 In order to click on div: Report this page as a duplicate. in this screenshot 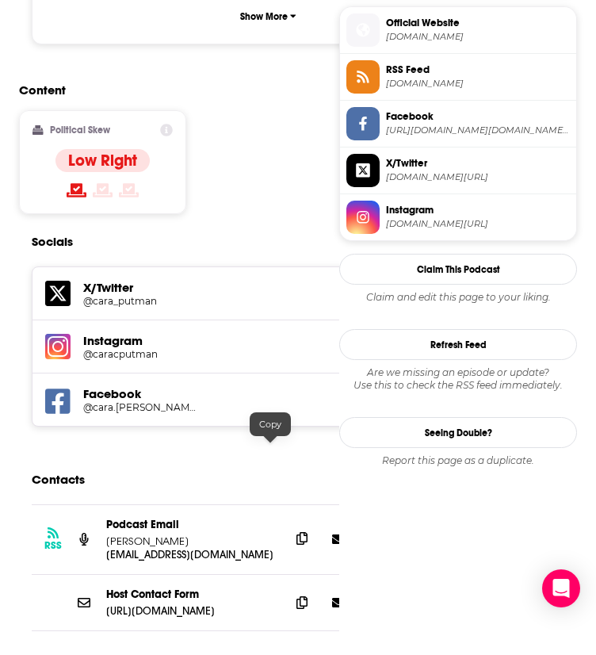, I will do `click(458, 461)`.